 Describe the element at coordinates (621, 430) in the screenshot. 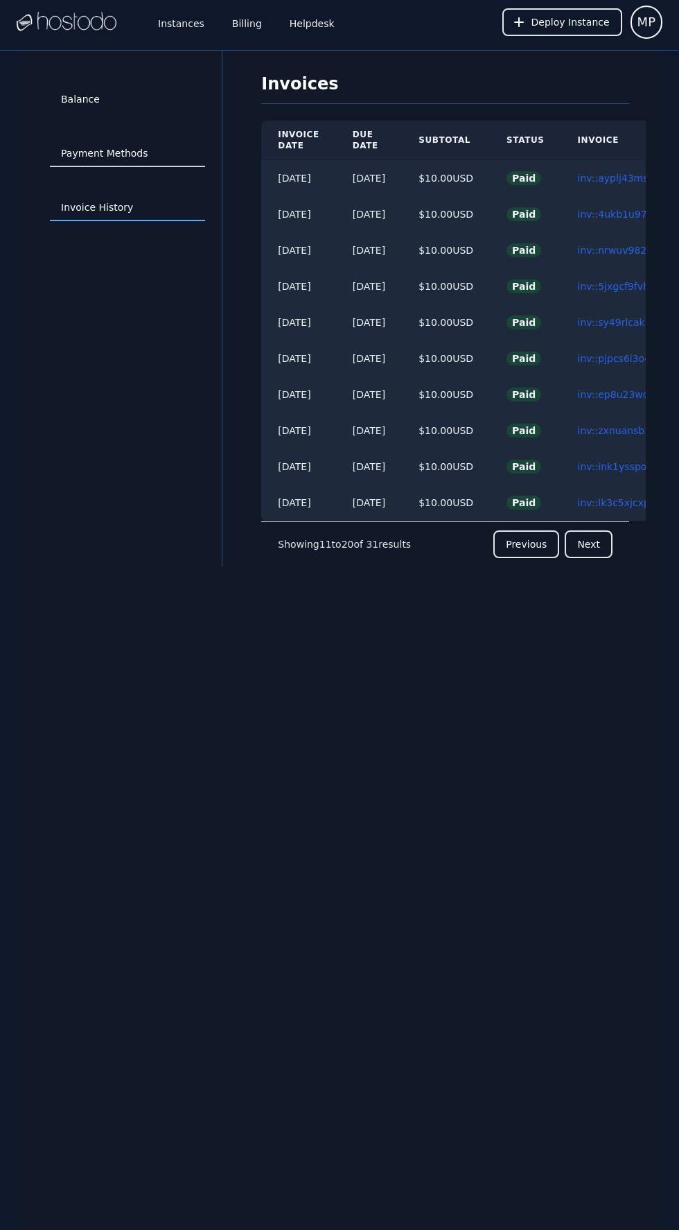

I see `a: inv::zxnuansb2j≫` at that location.